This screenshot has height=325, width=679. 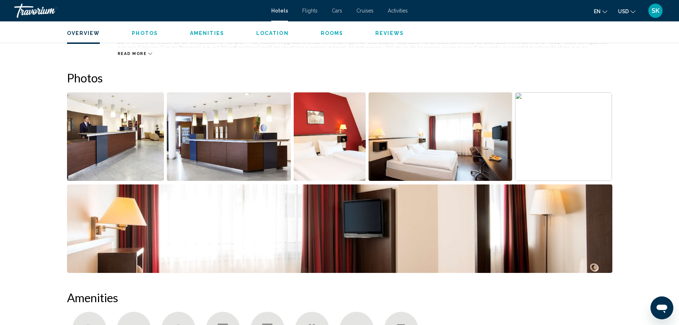 What do you see at coordinates (135, 53) in the screenshot?
I see `button: Read more` at bounding box center [135, 53].